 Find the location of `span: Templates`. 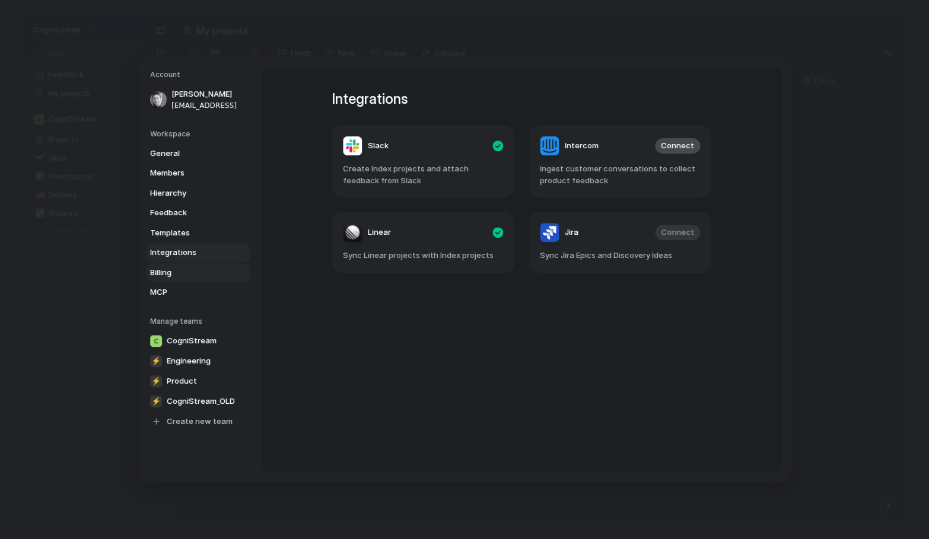

span: Templates is located at coordinates (188, 233).